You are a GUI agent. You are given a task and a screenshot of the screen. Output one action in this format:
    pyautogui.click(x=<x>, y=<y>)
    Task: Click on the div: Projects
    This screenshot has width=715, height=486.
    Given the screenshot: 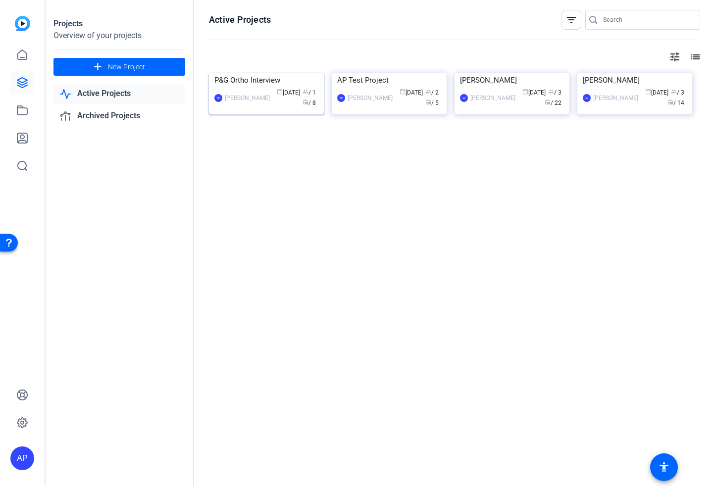 What is the action you would take?
    pyautogui.click(x=119, y=24)
    